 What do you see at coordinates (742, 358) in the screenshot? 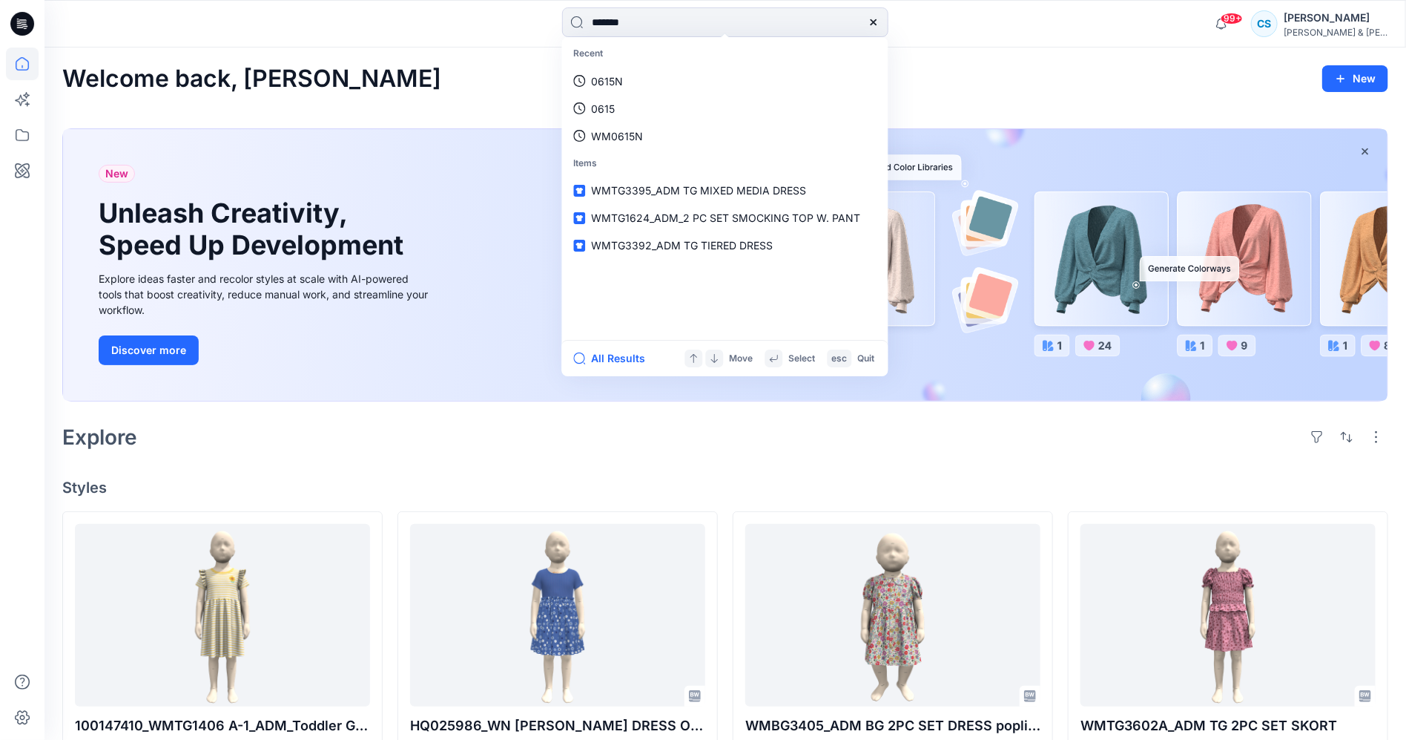
I see `p: Move` at bounding box center [742, 358].